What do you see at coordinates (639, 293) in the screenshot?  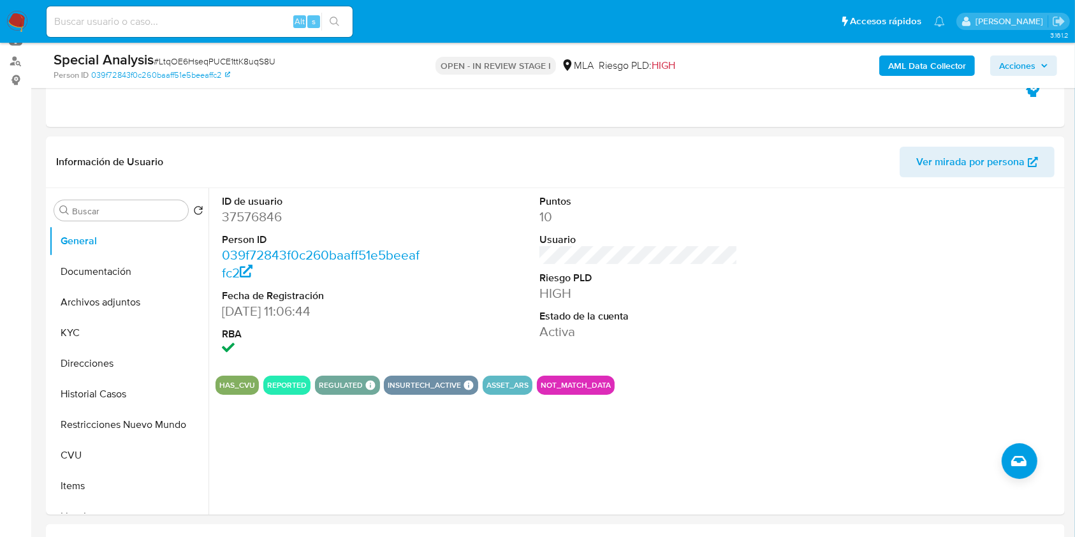 I see `dd: HIGH` at bounding box center [639, 293].